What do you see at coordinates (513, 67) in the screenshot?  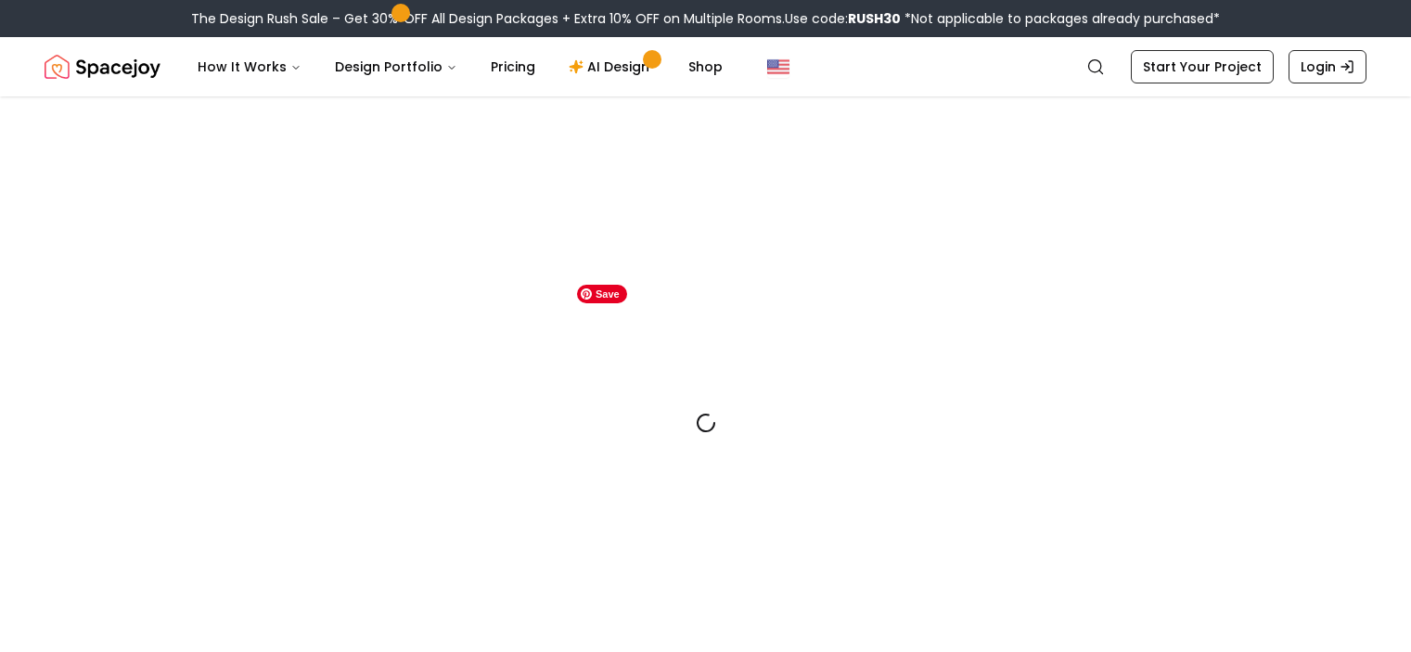 I see `a: Pricing` at bounding box center [513, 67].